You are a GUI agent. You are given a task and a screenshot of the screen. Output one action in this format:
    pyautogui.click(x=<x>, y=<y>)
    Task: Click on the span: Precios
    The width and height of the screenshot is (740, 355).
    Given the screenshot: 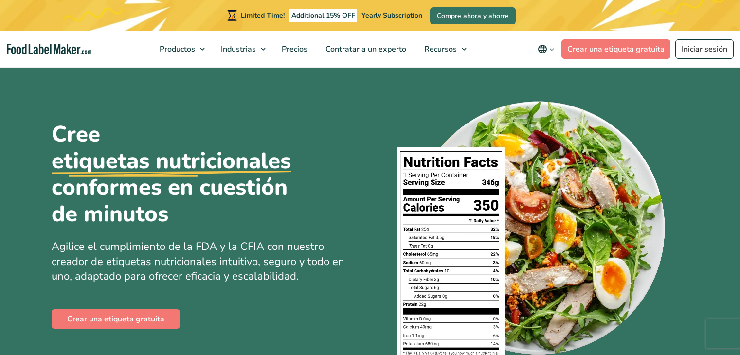 What is the action you would take?
    pyautogui.click(x=293, y=49)
    